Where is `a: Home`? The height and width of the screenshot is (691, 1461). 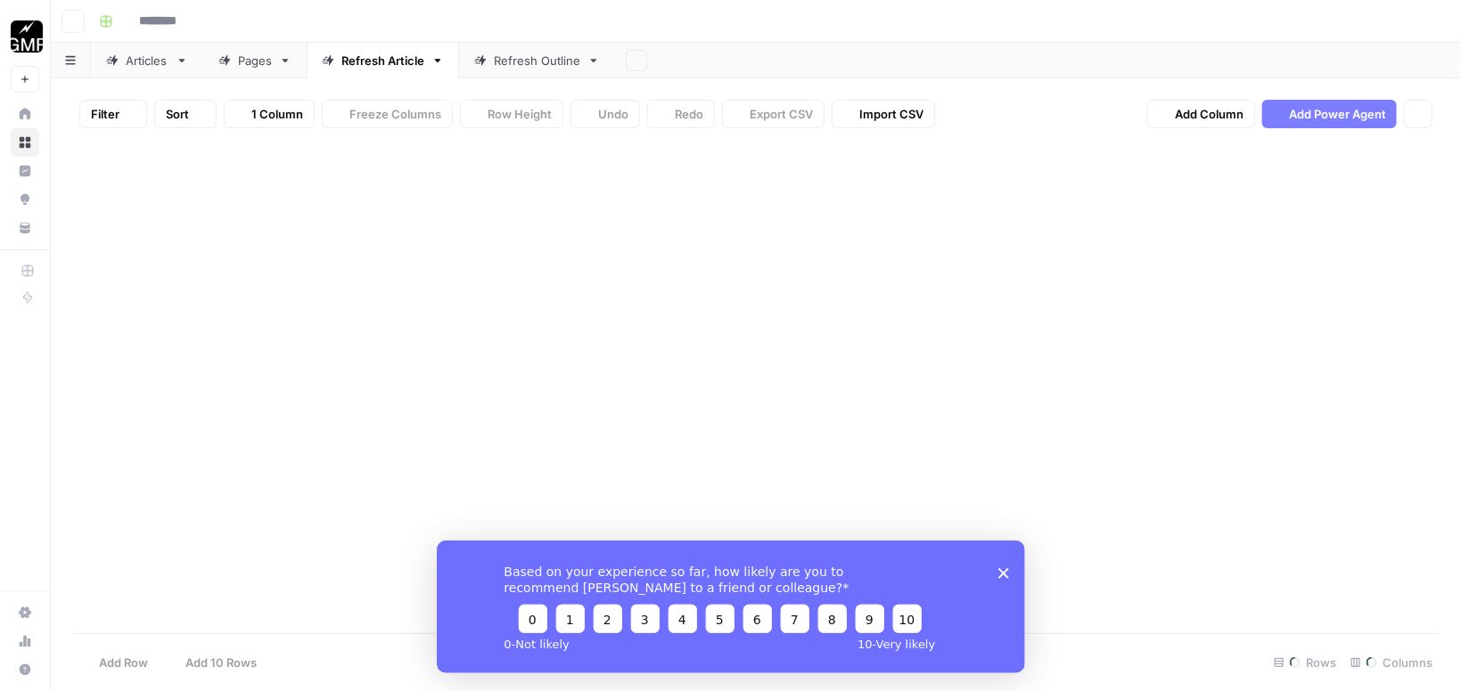
a: Home is located at coordinates (25, 114).